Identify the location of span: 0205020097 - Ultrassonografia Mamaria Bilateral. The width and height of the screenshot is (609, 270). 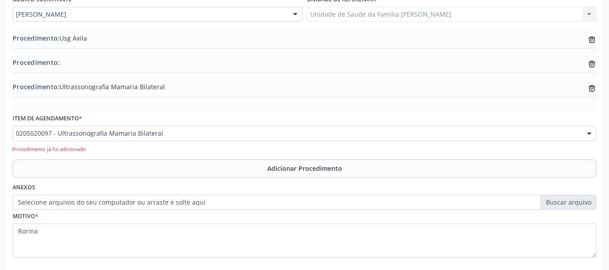
(296, 133).